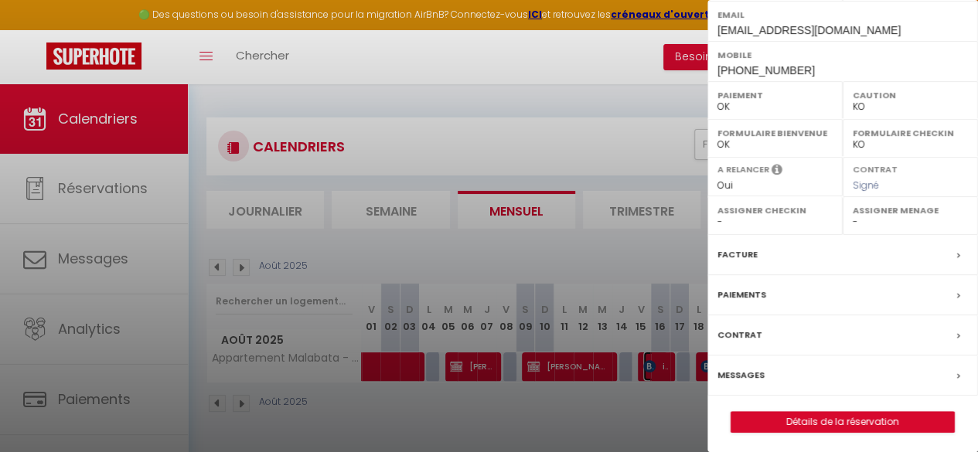  What do you see at coordinates (775, 95) in the screenshot?
I see `label: Paiement` at bounding box center [775, 95].